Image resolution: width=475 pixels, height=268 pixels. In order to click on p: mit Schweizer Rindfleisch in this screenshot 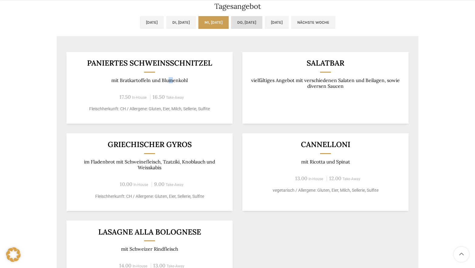, I will do `click(150, 249)`.